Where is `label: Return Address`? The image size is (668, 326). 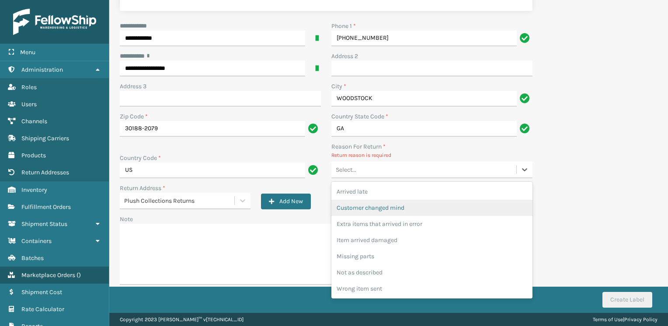
label: Return Address is located at coordinates (143, 188).